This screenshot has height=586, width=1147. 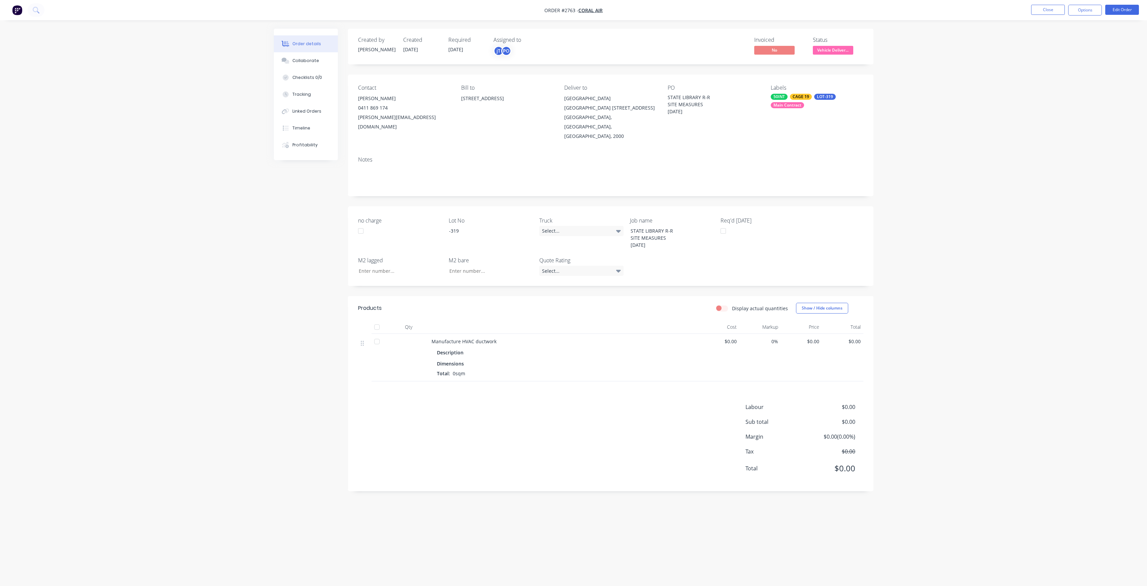 I want to click on div: Deliver to, so click(x=611, y=88).